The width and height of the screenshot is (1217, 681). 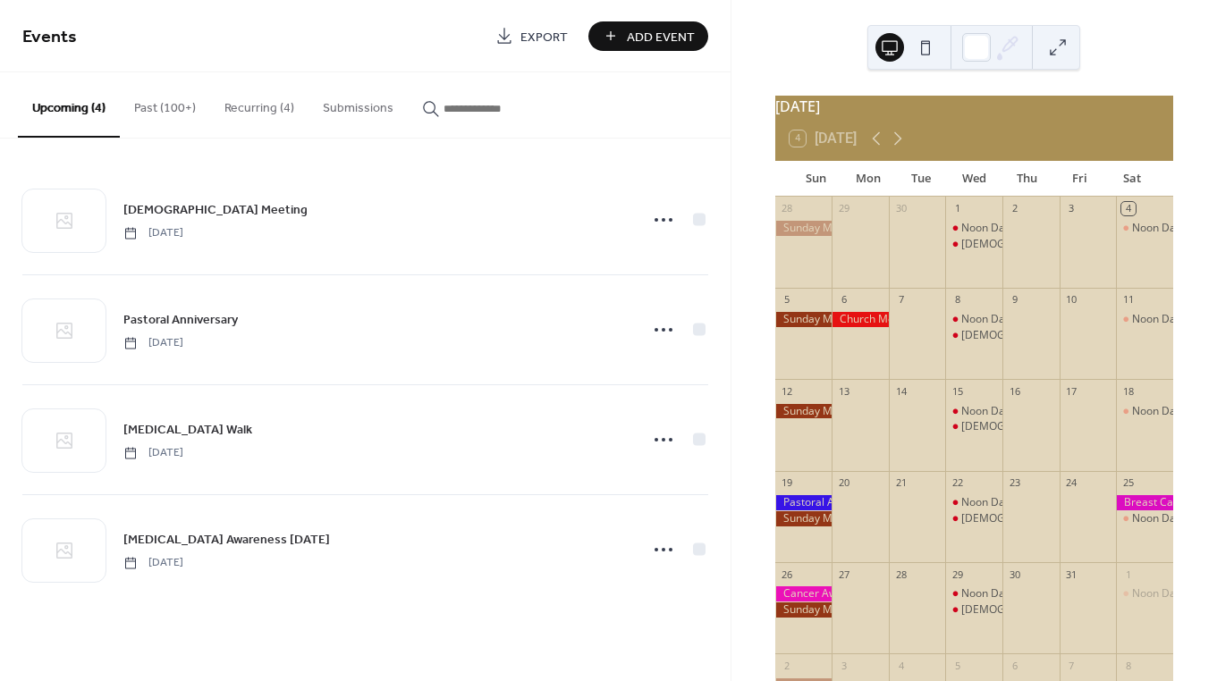 I want to click on a: Export, so click(x=531, y=36).